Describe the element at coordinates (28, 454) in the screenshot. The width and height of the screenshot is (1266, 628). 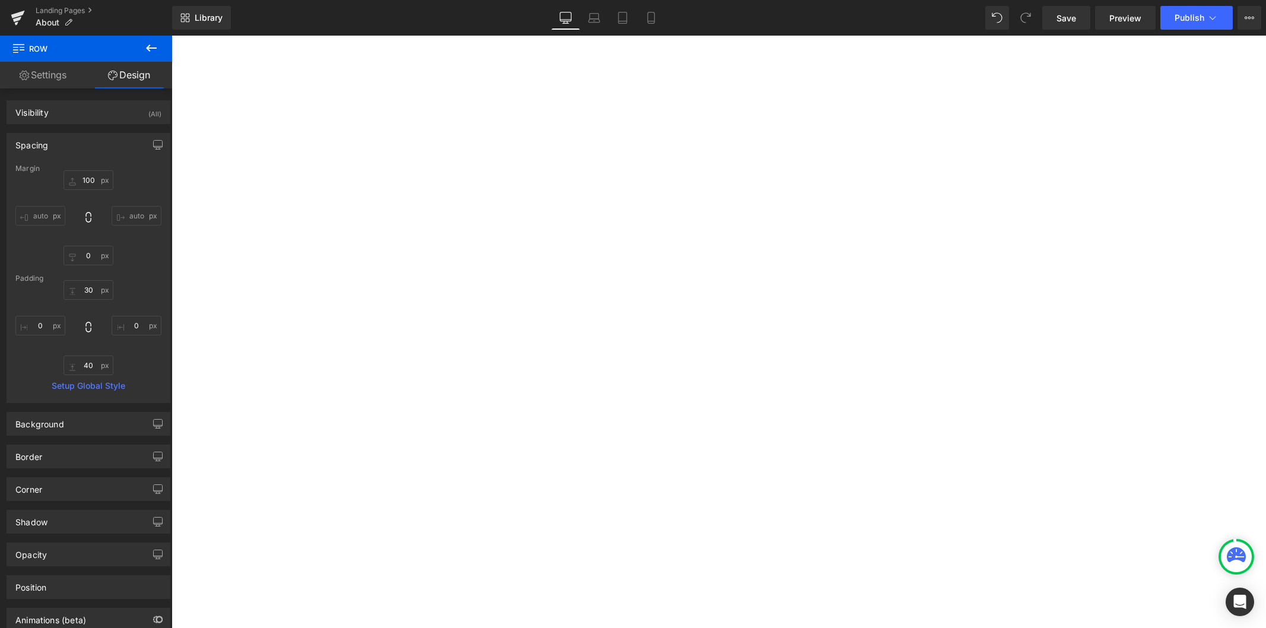
I see `div: Border` at that location.